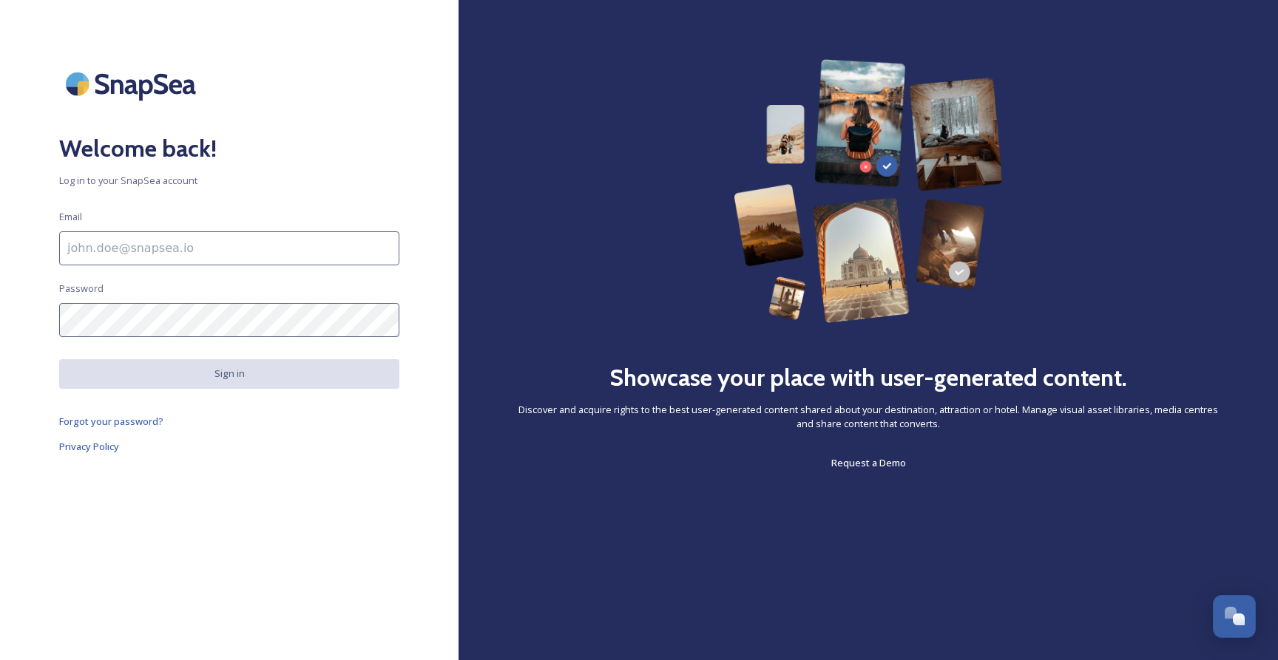  Describe the element at coordinates (229, 248) in the screenshot. I see `input: john.doe@snapsea.io` at that location.